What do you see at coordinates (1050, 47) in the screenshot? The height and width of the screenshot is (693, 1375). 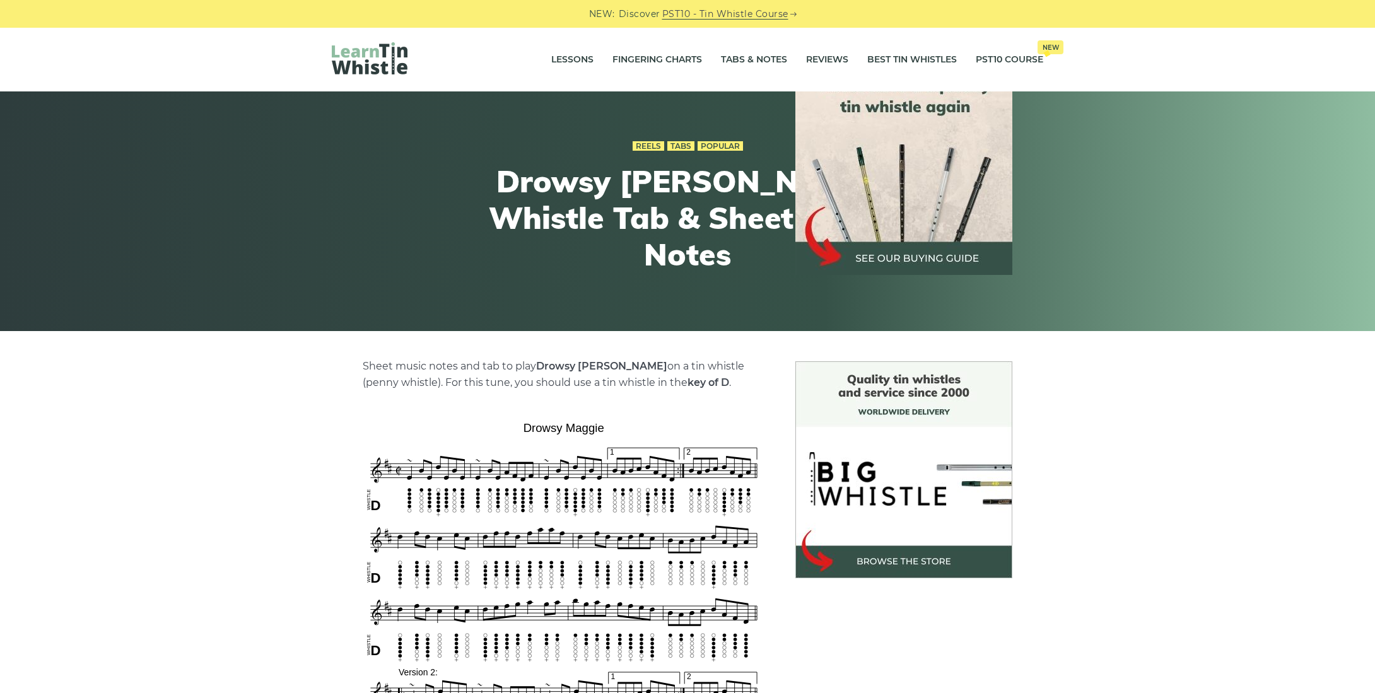 I see `span: New` at bounding box center [1050, 47].